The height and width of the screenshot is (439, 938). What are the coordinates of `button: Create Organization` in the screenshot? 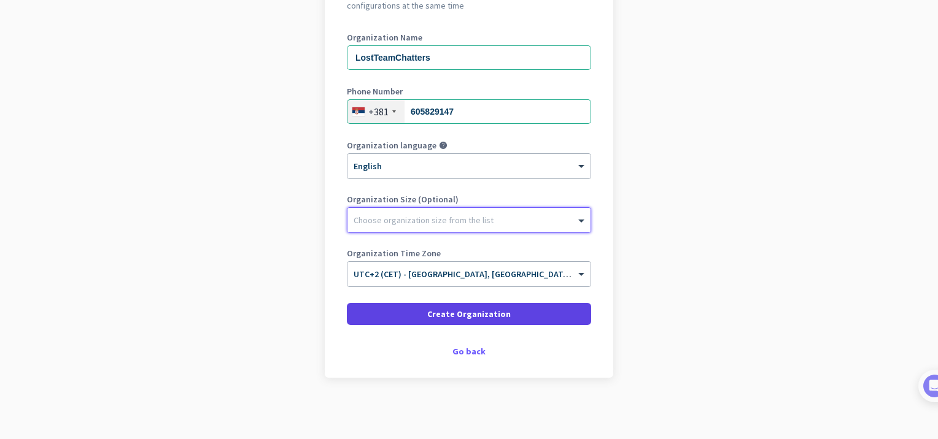 It's located at (469, 314).